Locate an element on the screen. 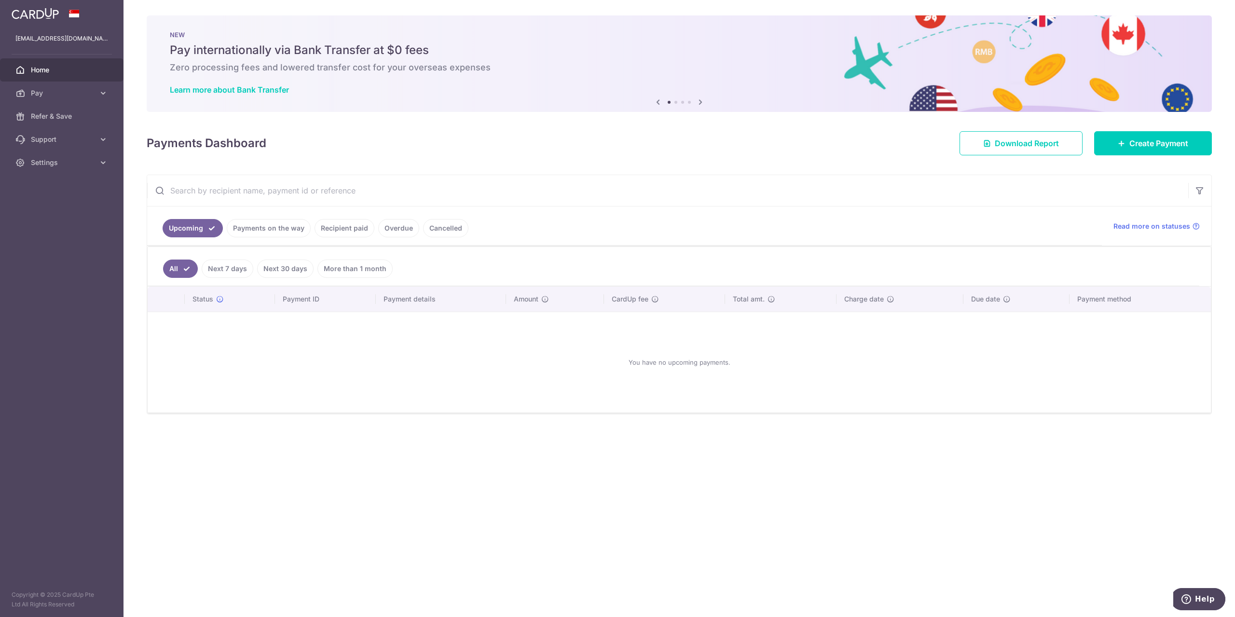 This screenshot has height=617, width=1235. img: Bank transfer banner is located at coordinates (679, 64).